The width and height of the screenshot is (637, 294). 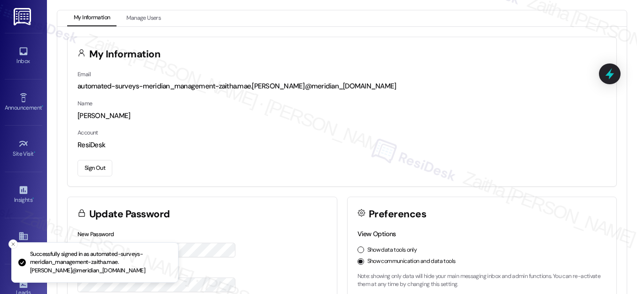 What do you see at coordinates (88, 133) in the screenshot?
I see `label: Account` at bounding box center [88, 133].